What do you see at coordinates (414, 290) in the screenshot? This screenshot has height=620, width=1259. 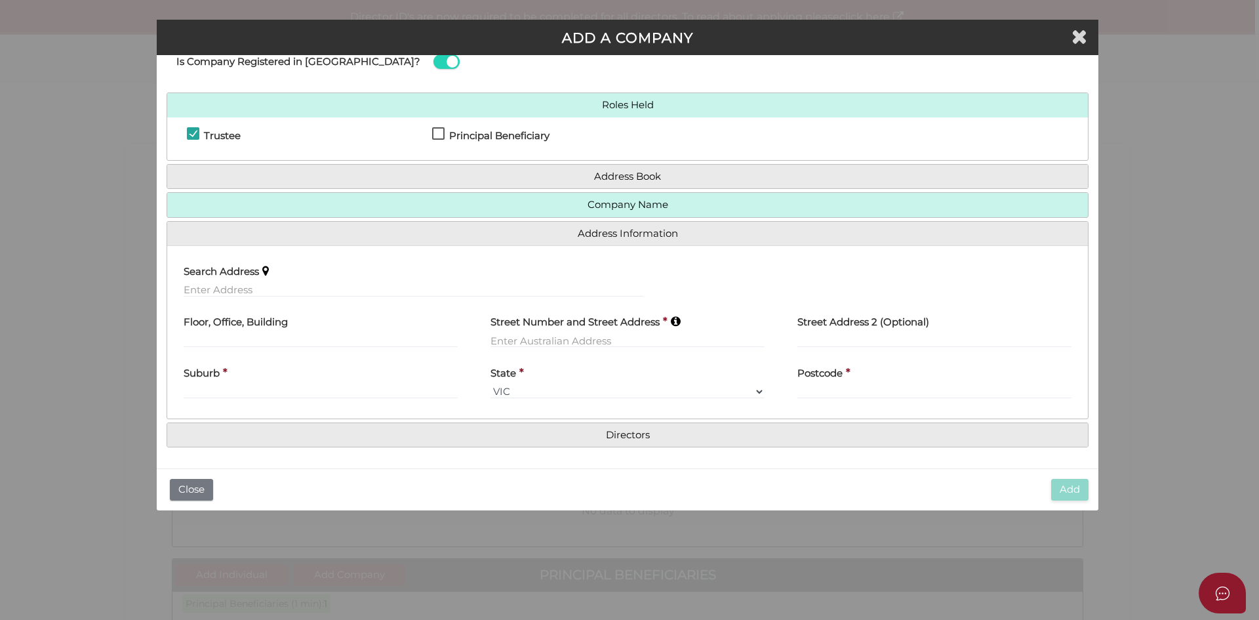 I see `input: Enter Address` at bounding box center [414, 290].